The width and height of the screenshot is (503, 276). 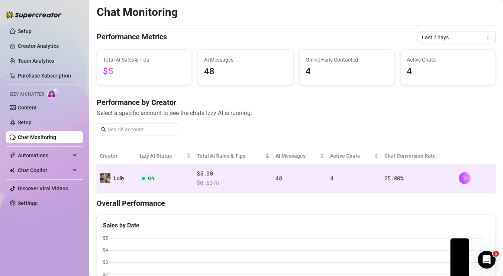 What do you see at coordinates (296, 103) in the screenshot?
I see `h4: Performance by Creator` at bounding box center [296, 103].